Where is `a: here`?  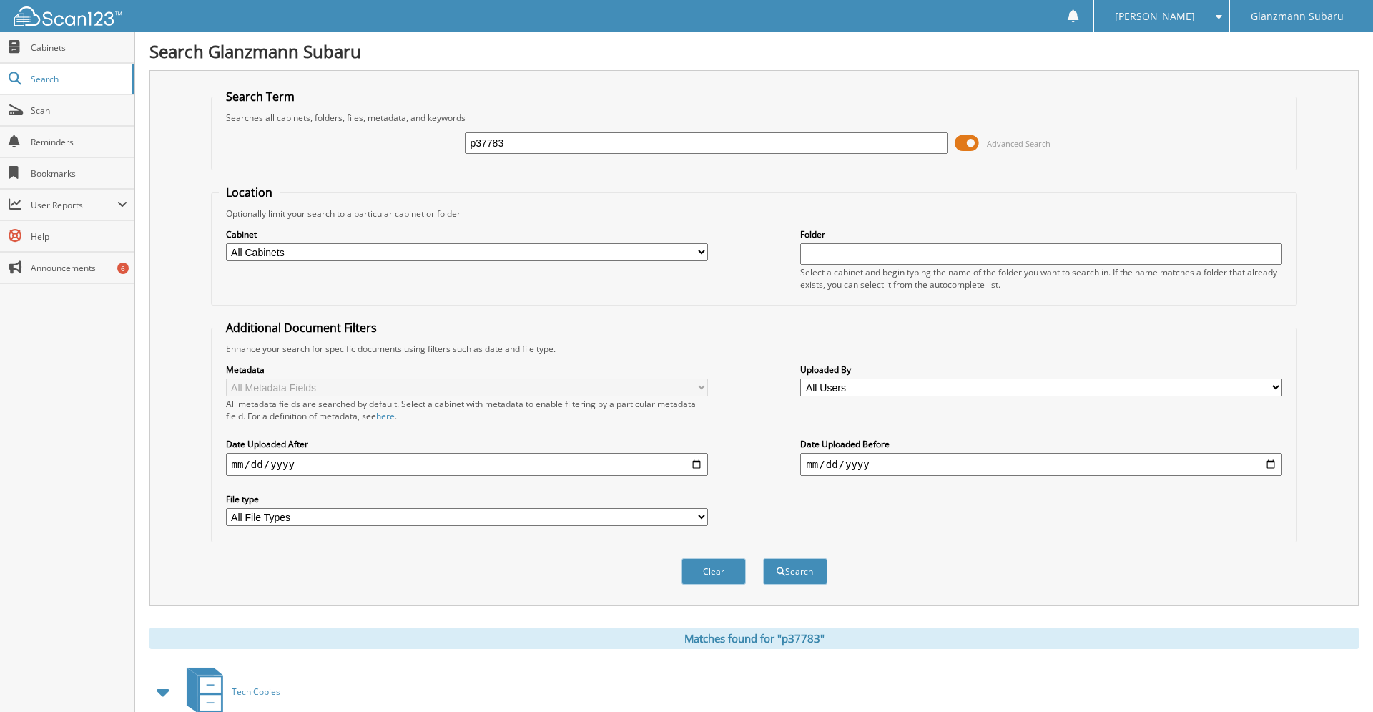
a: here is located at coordinates (385, 415).